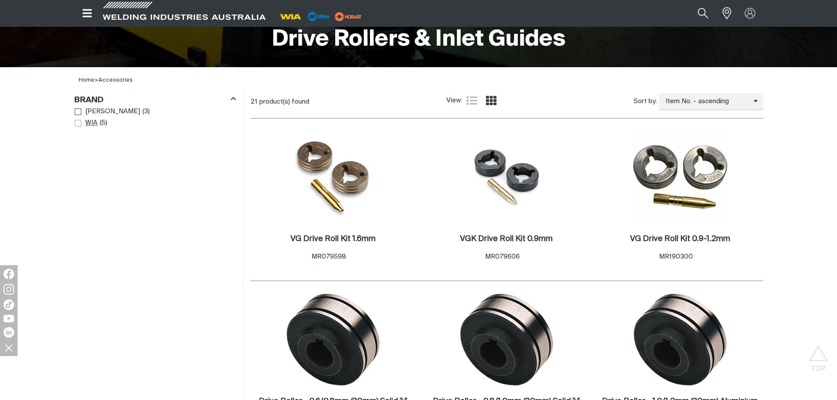 This screenshot has height=400, width=837. I want to click on input: Product name or item number..., so click(697, 13).